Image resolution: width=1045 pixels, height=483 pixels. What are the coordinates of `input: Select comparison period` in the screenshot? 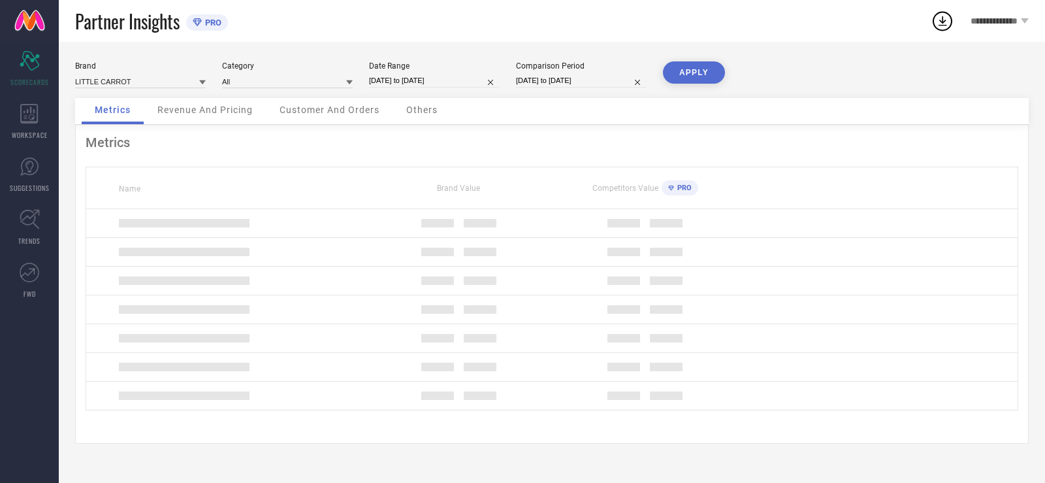 It's located at (581, 80).